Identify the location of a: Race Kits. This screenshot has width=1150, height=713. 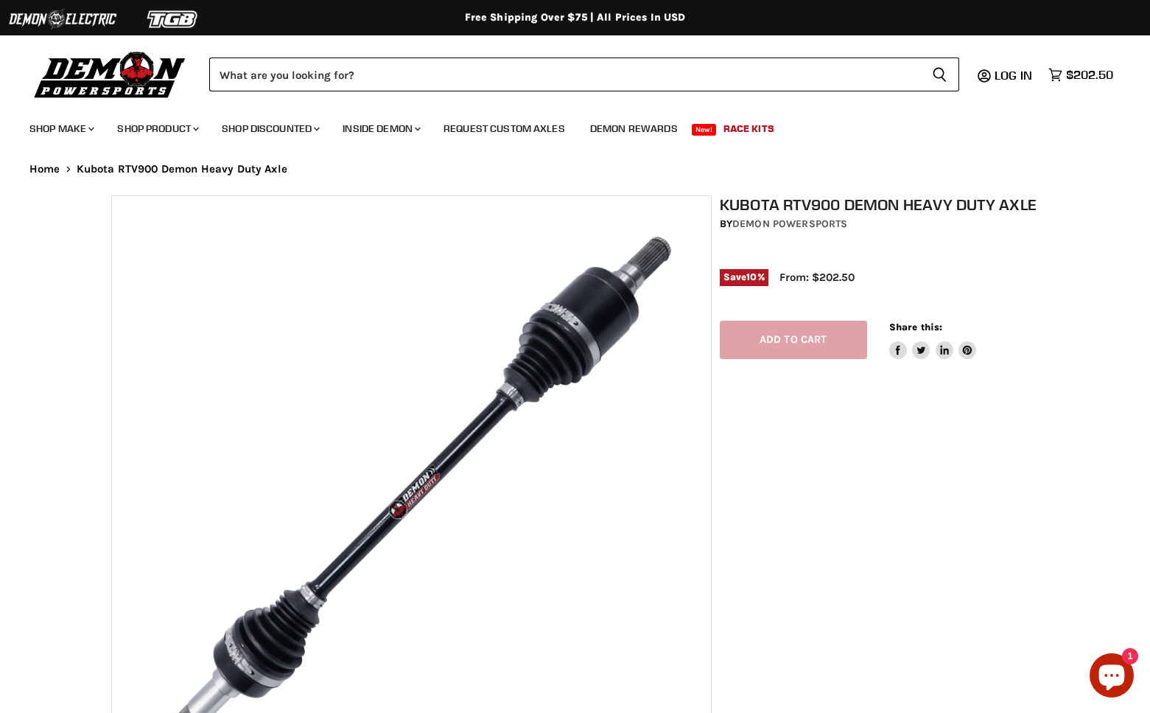
(749, 128).